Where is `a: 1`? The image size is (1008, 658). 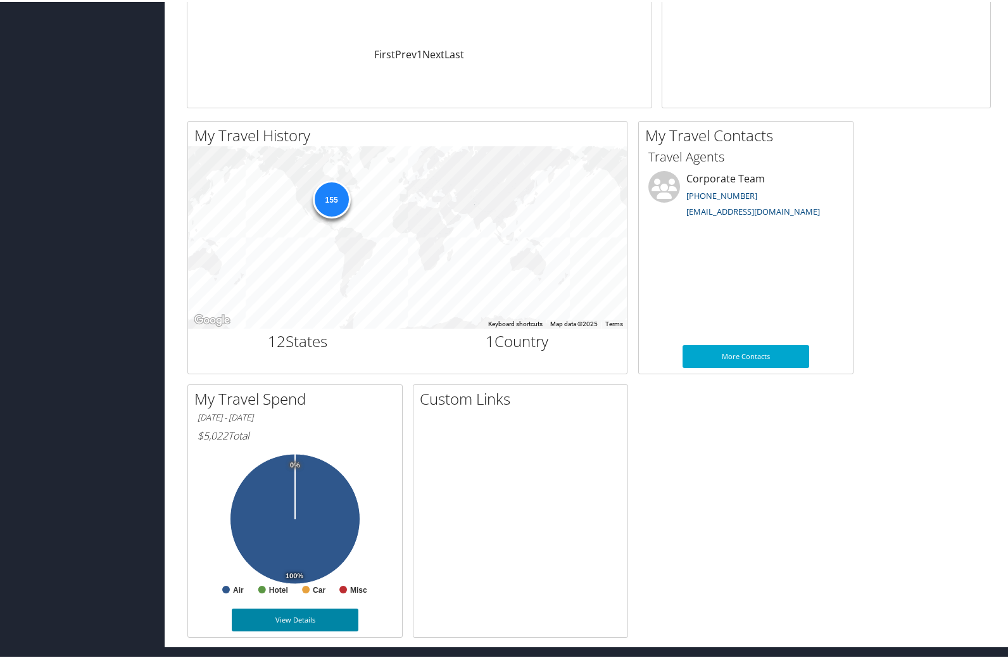 a: 1 is located at coordinates (419, 53).